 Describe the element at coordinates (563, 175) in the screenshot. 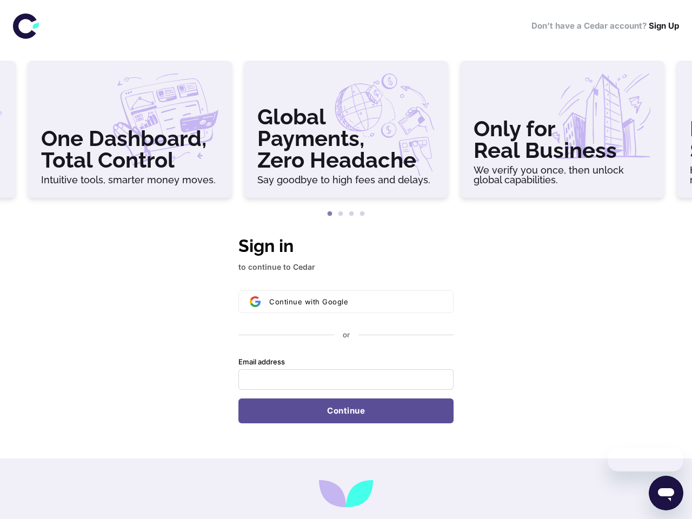

I see `h6: We verify you once, then unlock global capabilities.` at that location.